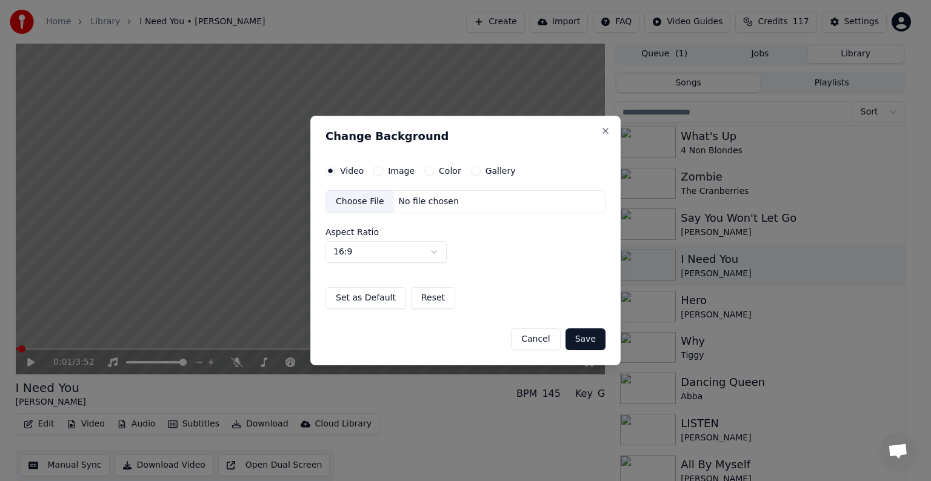 The image size is (931, 481). What do you see at coordinates (428, 202) in the screenshot?
I see `div: No file chosen` at bounding box center [428, 202].